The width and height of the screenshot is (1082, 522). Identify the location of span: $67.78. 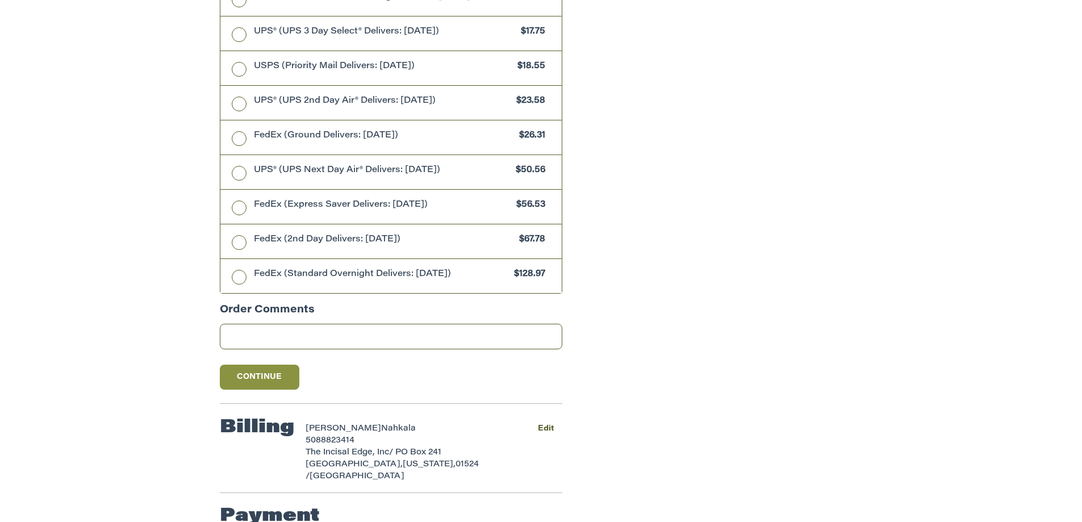
(529, 240).